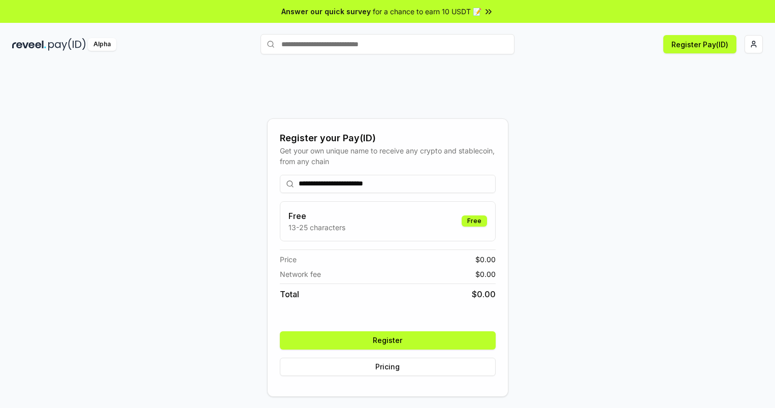 This screenshot has width=775, height=408. Describe the element at coordinates (700, 44) in the screenshot. I see `button: Register Pay(ID)` at that location.